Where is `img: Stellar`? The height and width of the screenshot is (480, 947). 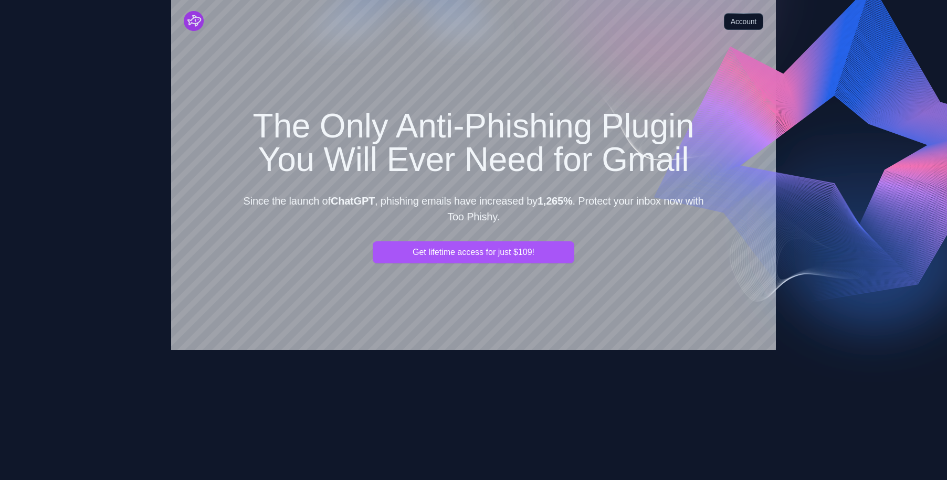
img: Stellar is located at coordinates (194, 21).